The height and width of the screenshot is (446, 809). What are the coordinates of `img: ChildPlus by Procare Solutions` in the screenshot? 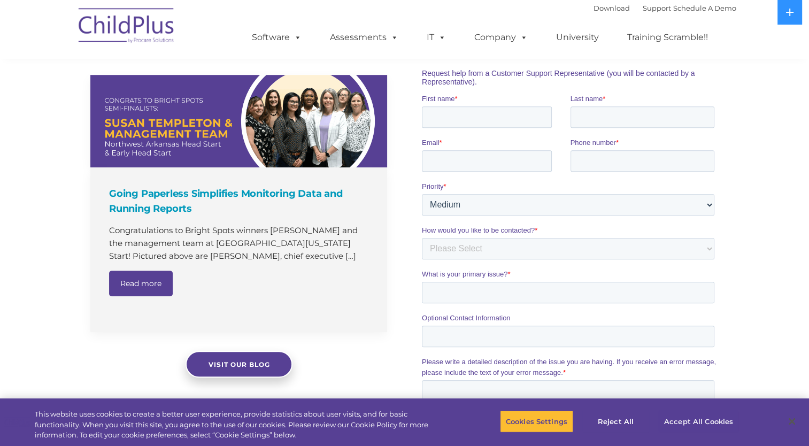 It's located at (127, 27).